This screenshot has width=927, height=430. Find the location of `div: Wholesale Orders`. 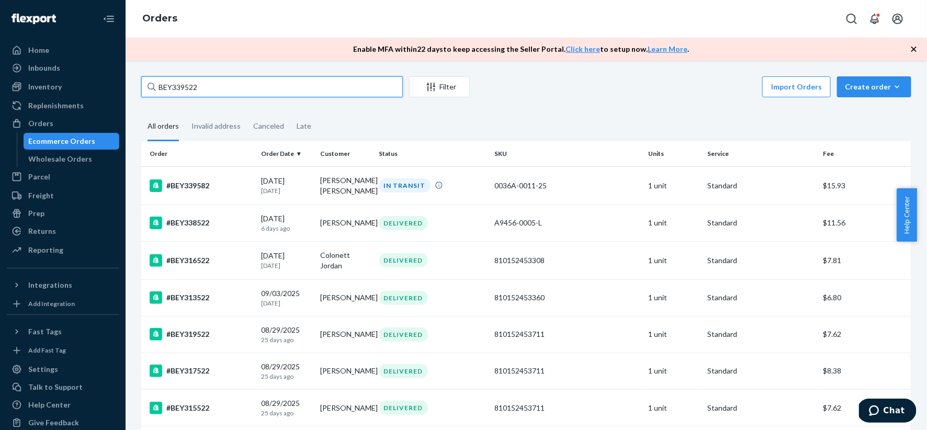

div: Wholesale Orders is located at coordinates (61, 159).